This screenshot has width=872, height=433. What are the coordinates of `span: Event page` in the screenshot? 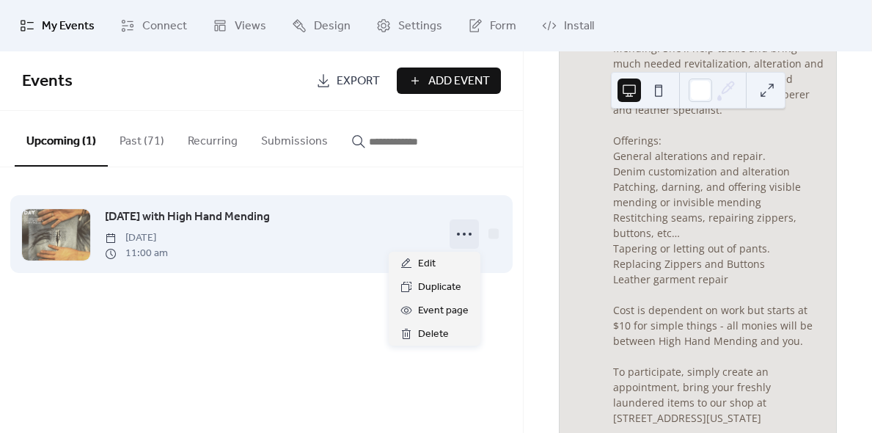 It's located at (443, 311).